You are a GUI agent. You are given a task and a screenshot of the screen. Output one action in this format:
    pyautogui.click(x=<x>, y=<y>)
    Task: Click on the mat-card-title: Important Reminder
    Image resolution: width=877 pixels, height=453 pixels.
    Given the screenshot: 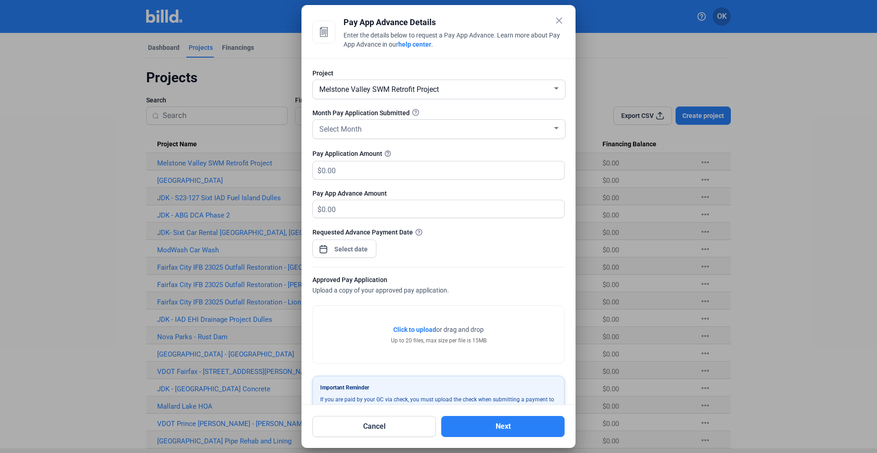 What is the action you would take?
    pyautogui.click(x=438, y=387)
    